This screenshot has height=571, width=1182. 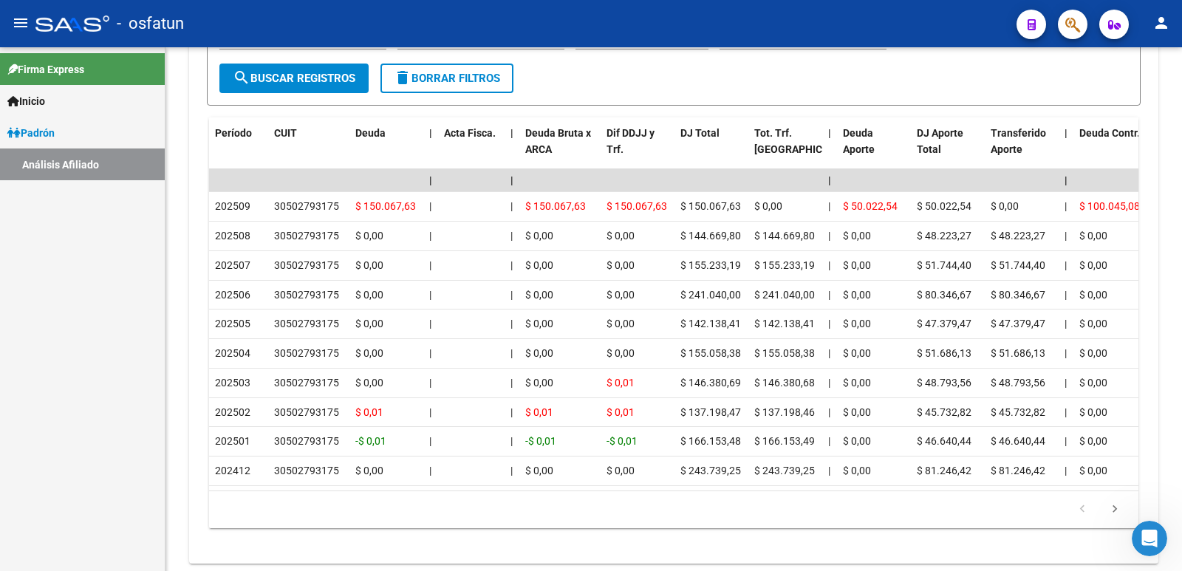 What do you see at coordinates (471, 150) in the screenshot?
I see `datatable-header-cell: Acta Fisca.` at bounding box center [471, 150].